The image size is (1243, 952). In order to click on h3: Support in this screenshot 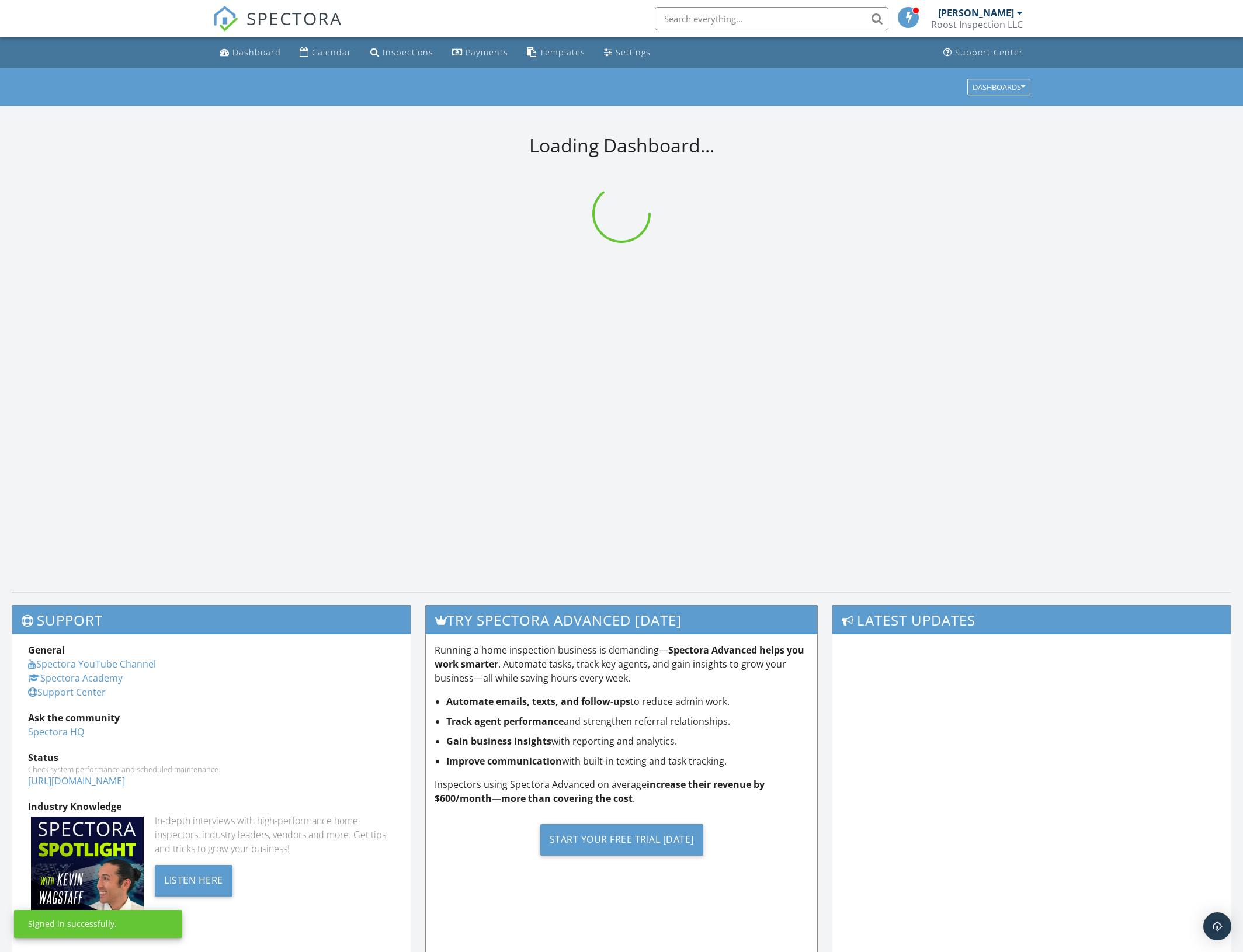, I will do `click(212, 620)`.